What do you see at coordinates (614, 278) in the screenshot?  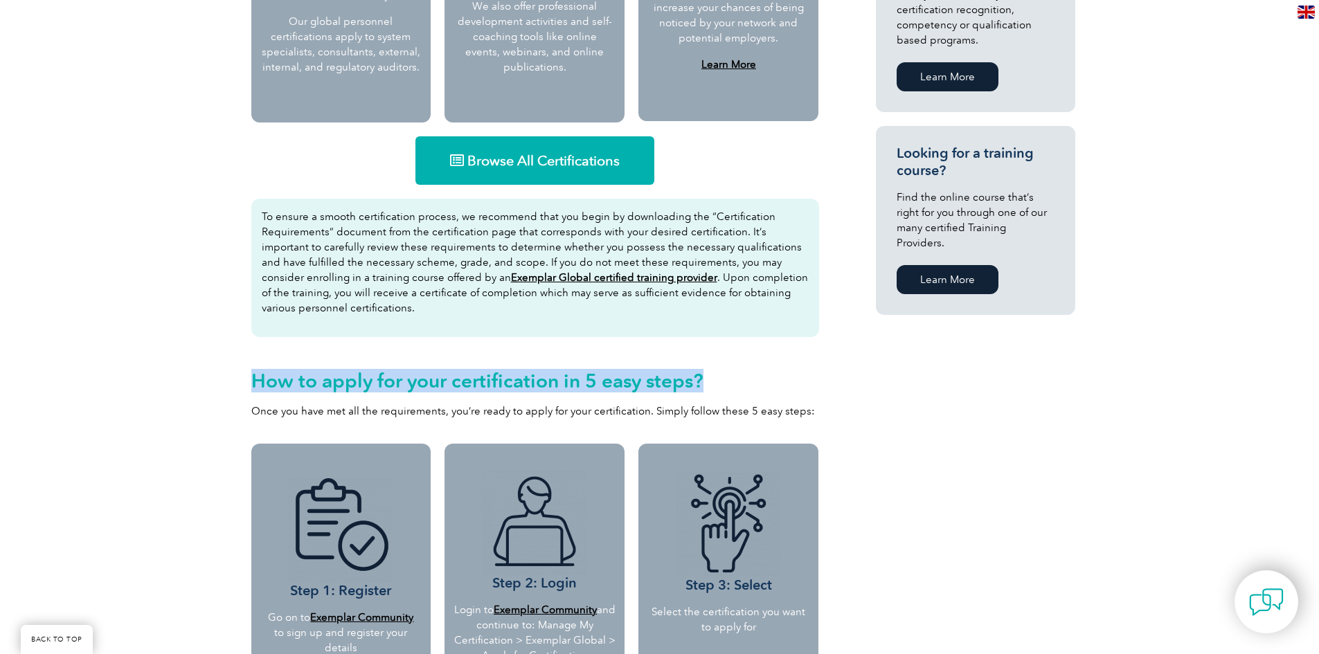 I see `a: Exemplar Global certified training provider` at bounding box center [614, 278].